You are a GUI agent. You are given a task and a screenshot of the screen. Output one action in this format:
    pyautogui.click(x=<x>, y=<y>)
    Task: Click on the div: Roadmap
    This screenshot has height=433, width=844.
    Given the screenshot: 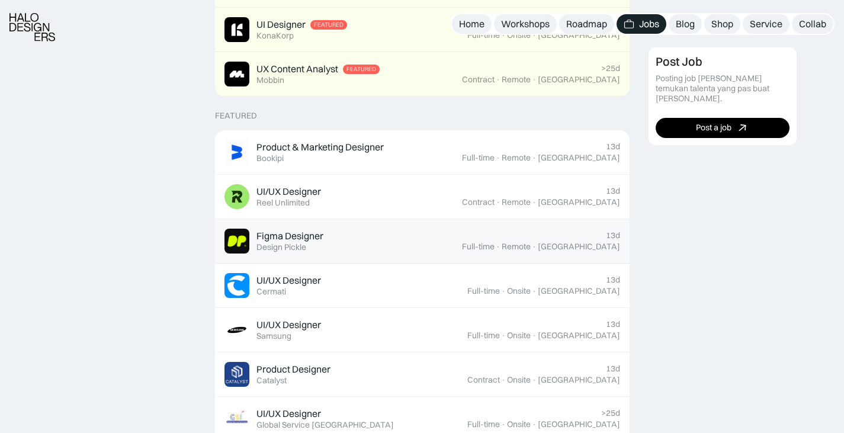 What is the action you would take?
    pyautogui.click(x=586, y=24)
    